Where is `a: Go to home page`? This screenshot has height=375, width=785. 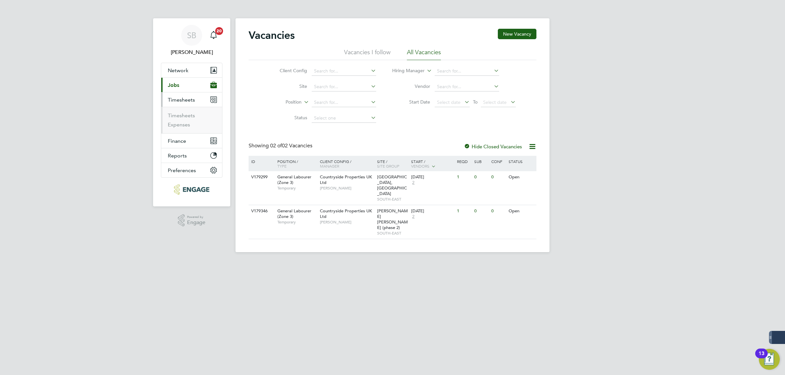 a: Go to home page is located at coordinates (192, 190).